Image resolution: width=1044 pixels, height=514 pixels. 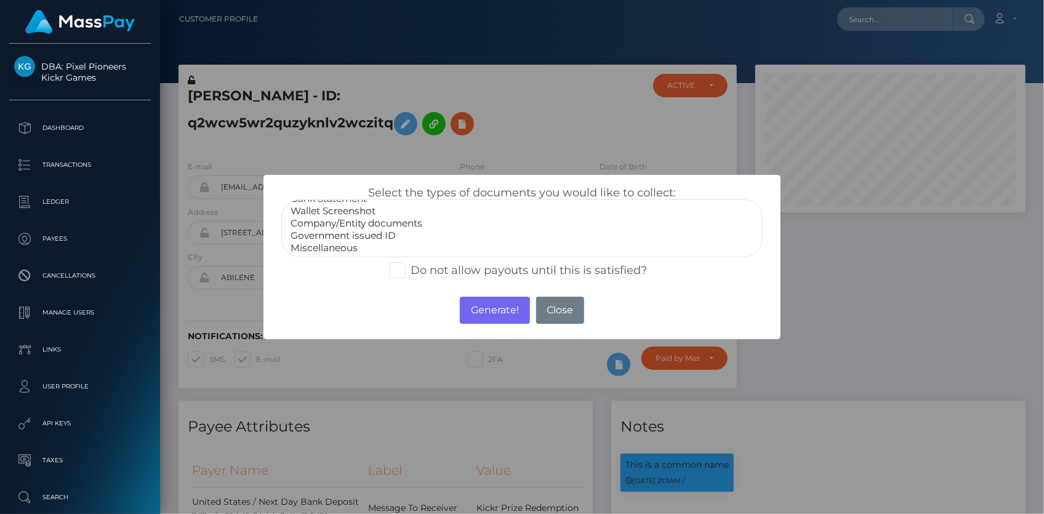 I want to click on p: Taxes, so click(x=80, y=461).